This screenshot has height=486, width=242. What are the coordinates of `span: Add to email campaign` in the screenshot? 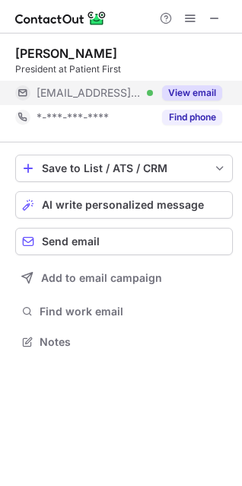 It's located at (101, 278).